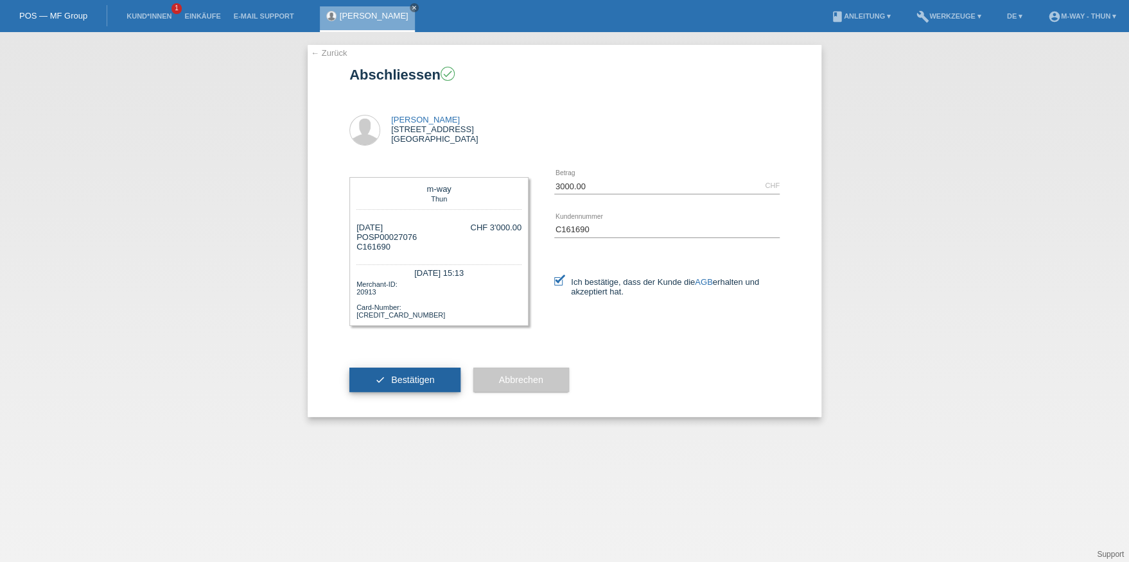  I want to click on a: account_circlem-way - Thun ▾, so click(1082, 16).